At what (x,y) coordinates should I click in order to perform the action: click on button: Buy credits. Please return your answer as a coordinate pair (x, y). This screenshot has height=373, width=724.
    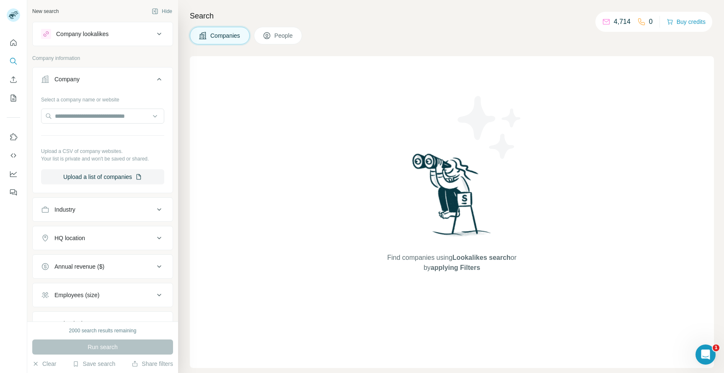
    Looking at the image, I should click on (686, 22).